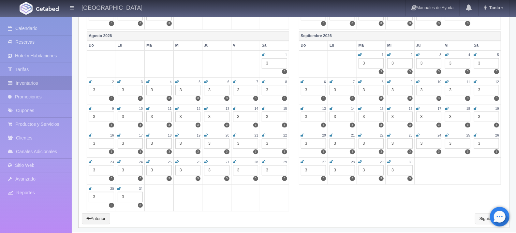  Describe the element at coordinates (47, 8) in the screenshot. I see `img: Getabed` at that location.